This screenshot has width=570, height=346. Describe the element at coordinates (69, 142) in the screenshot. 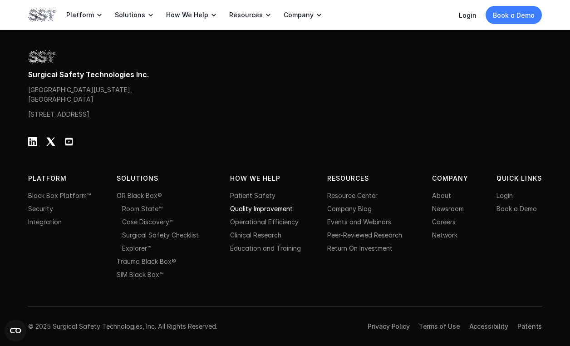

I see `a: Youtube Logo` at that location.